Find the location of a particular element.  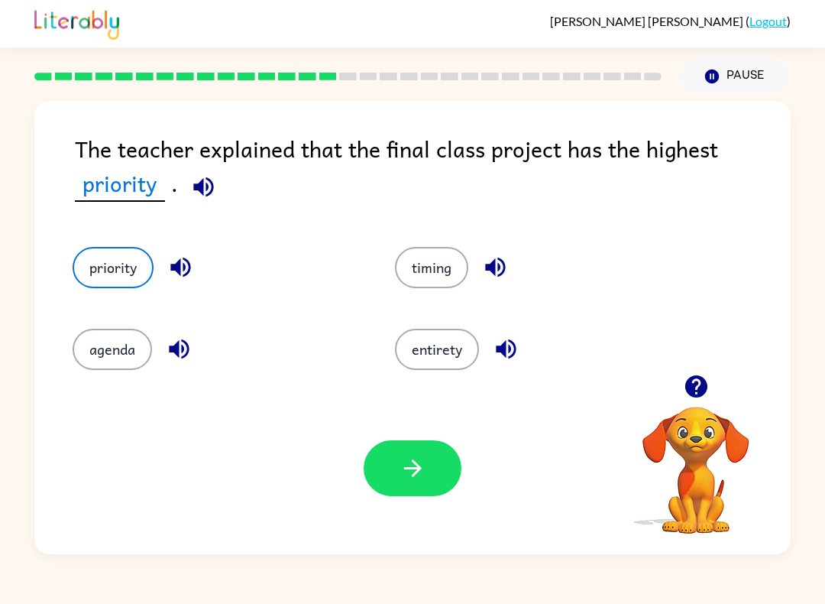

button: Pause is located at coordinates (735, 76).